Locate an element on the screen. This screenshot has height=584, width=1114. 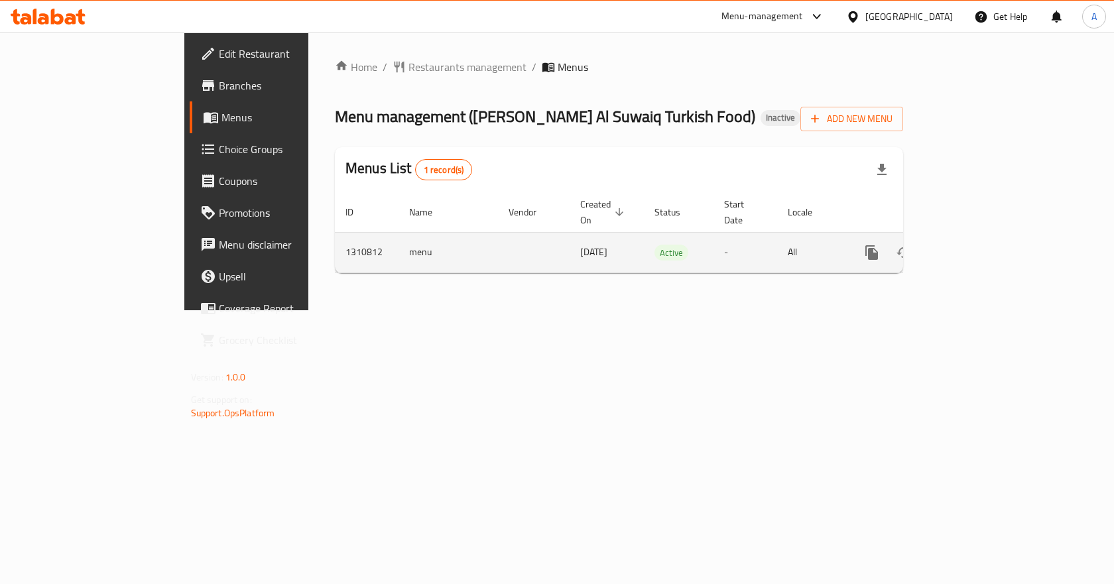
span: Promotions is located at coordinates (289, 213).